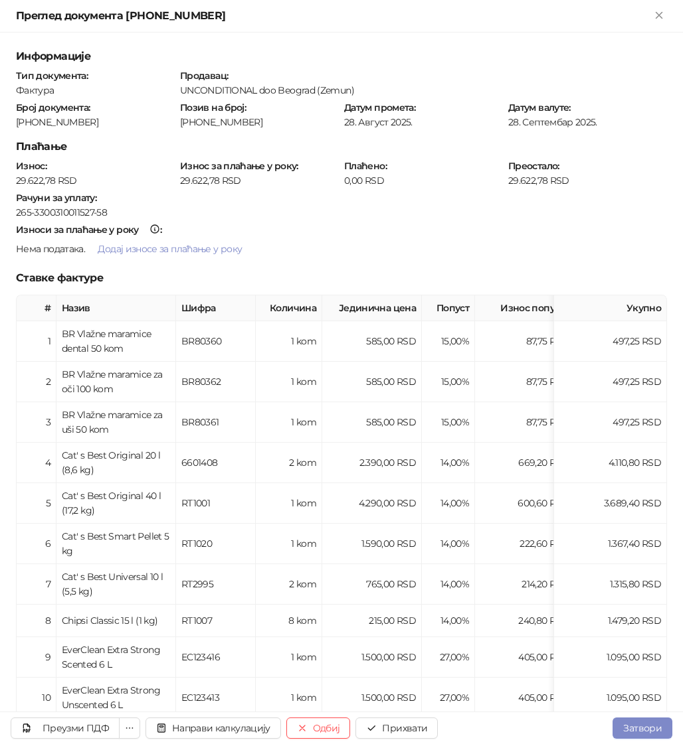 This screenshot has height=744, width=683. Describe the element at coordinates (116, 341) in the screenshot. I see `div: BR Vlažne maramice dental 50 kom` at that location.